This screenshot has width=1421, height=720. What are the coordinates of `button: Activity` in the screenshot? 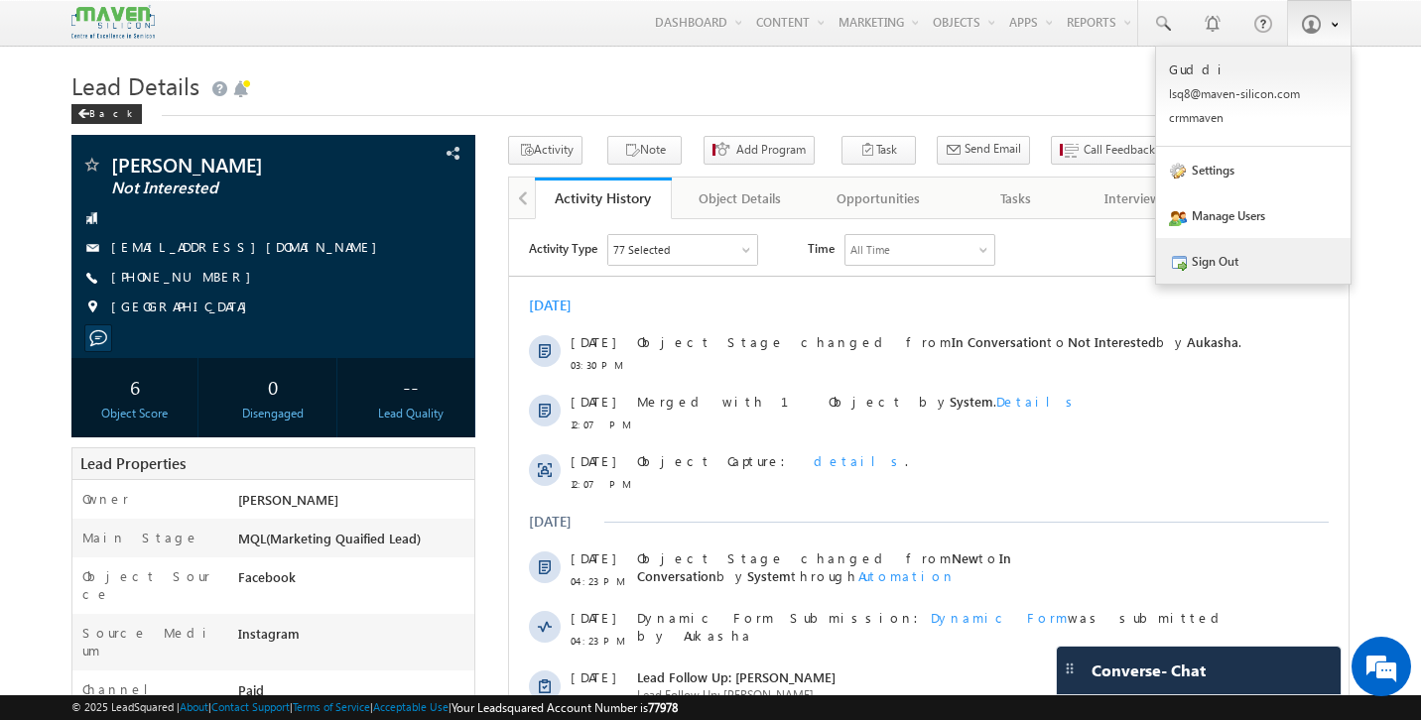 It's located at (545, 150).